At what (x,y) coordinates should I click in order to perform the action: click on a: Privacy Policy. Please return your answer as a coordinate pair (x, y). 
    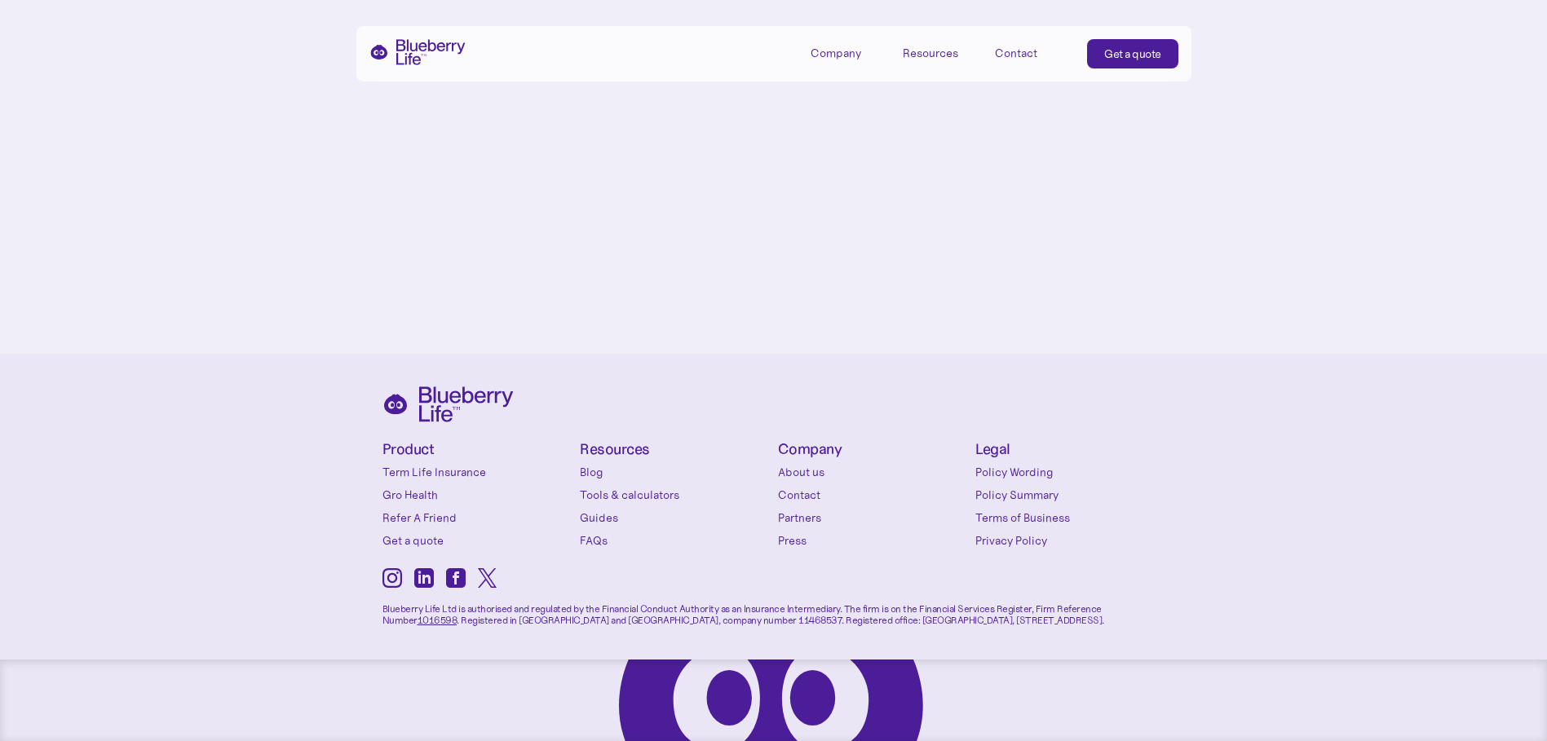
    Looking at the image, I should click on (1070, 541).